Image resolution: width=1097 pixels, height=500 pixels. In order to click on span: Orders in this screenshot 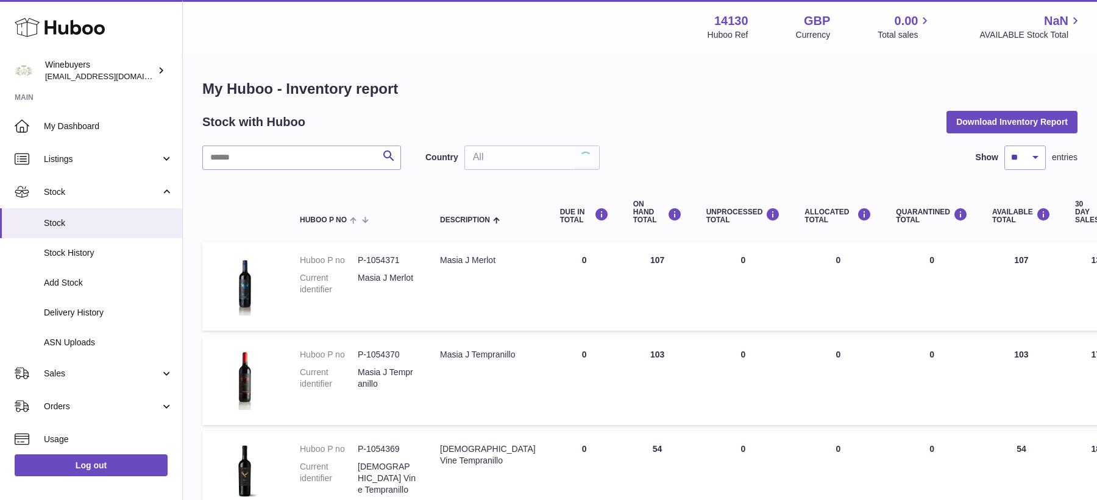, I will do `click(102, 406)`.